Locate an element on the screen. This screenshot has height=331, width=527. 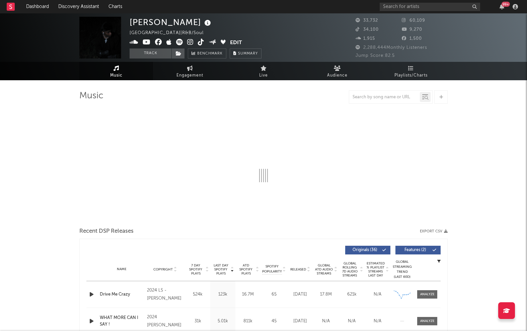
a: WHAT MORE CAN I SAY ! is located at coordinates (122, 321).